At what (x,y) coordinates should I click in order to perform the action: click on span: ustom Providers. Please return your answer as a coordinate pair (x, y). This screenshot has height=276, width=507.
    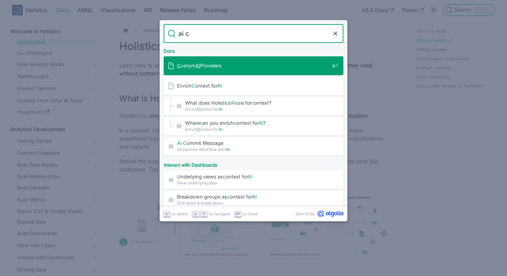
    Looking at the image, I should click on (253, 65).